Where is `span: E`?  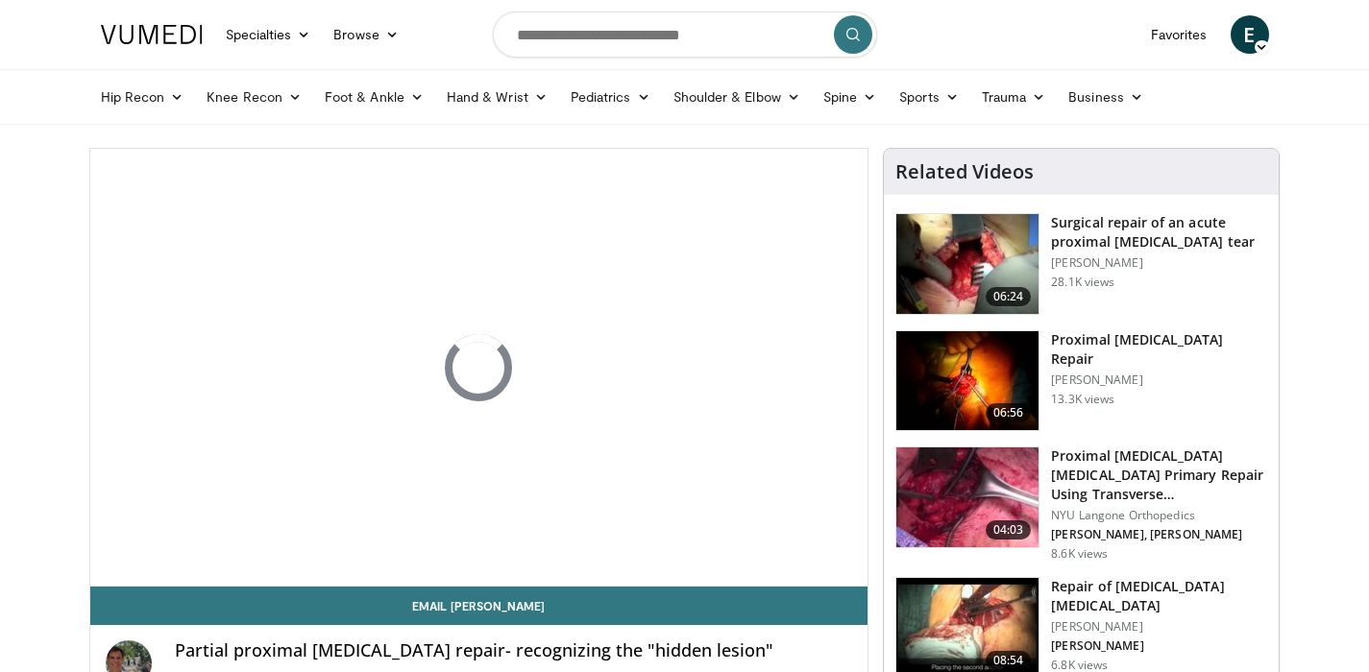
span: E is located at coordinates (1250, 35).